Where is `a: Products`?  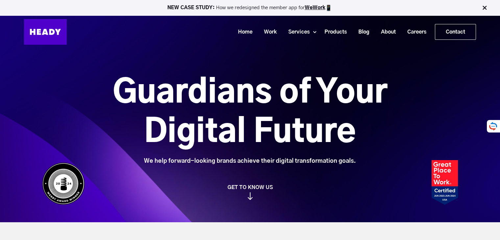
a: Products is located at coordinates (333, 32).